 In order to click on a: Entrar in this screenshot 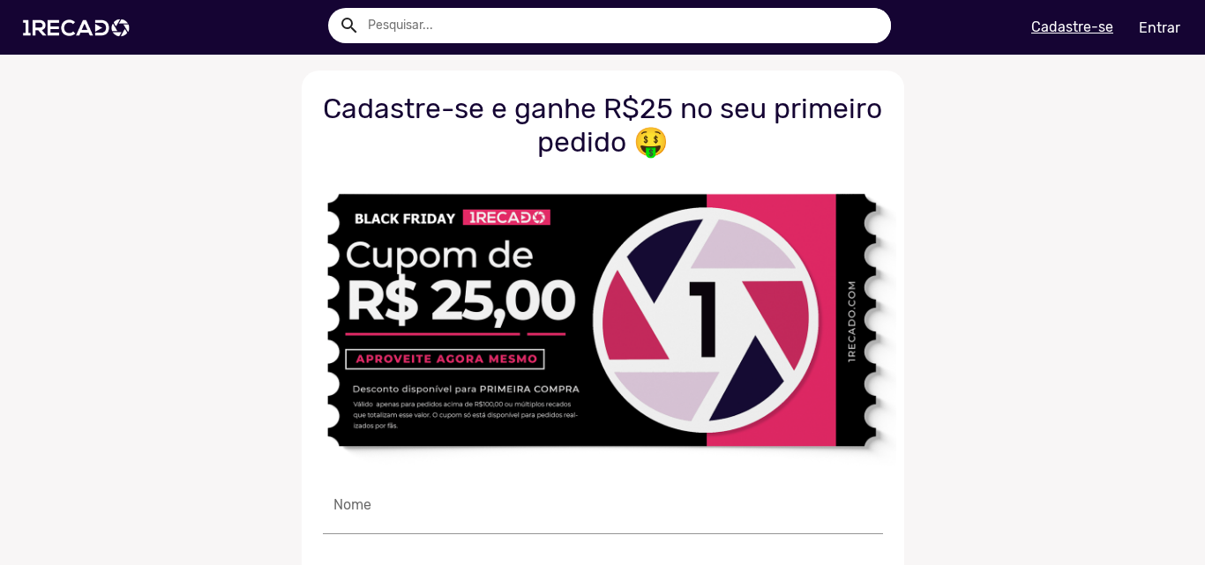, I will do `click(1159, 27)`.